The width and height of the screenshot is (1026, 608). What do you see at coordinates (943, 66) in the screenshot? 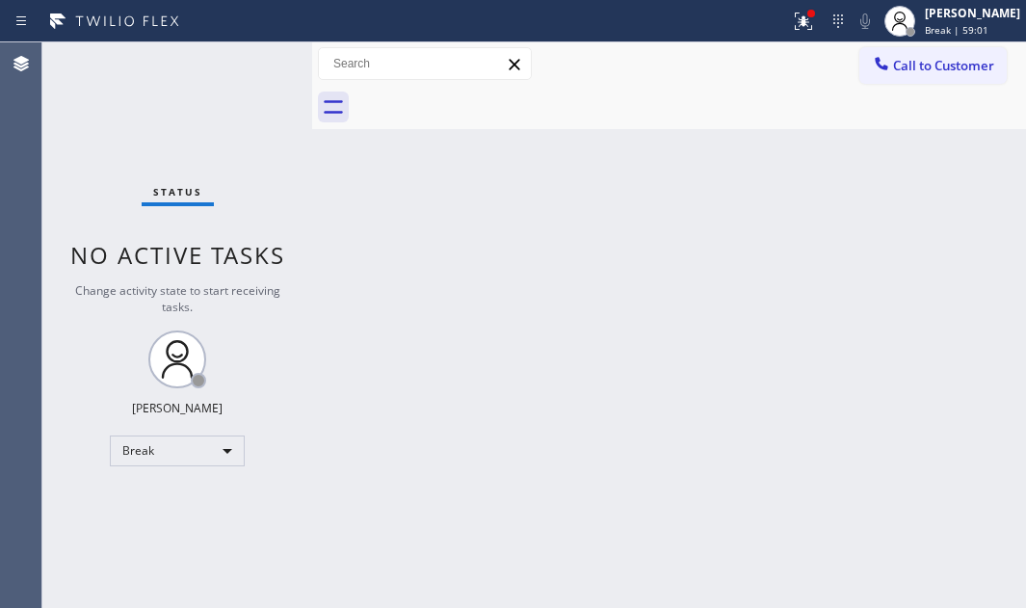
I see `span: Call to Customer` at bounding box center [943, 66].